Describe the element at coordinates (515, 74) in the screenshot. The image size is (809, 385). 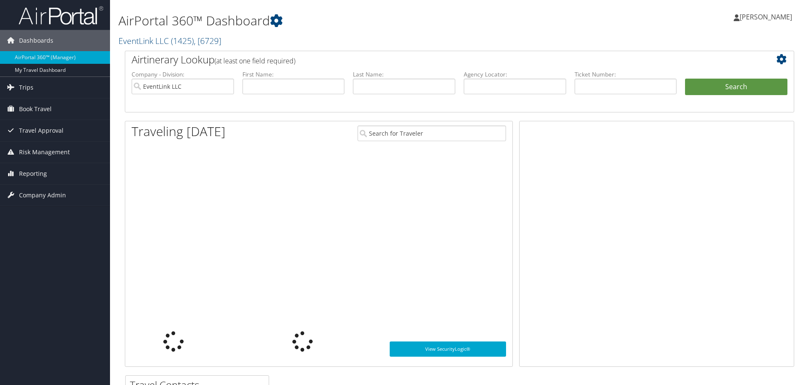
I see `label: Agency Locator:` at that location.